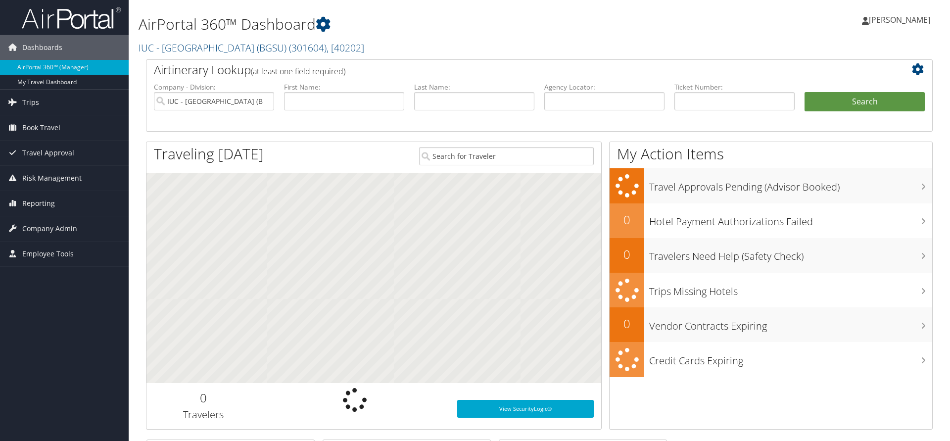 Image resolution: width=950 pixels, height=441 pixels. What do you see at coordinates (791, 219) in the screenshot?
I see `h3: Hotel Payment Authorizations Failed` at bounding box center [791, 219].